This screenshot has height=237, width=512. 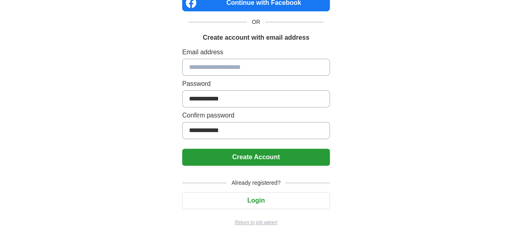 I want to click on a: Login, so click(x=256, y=200).